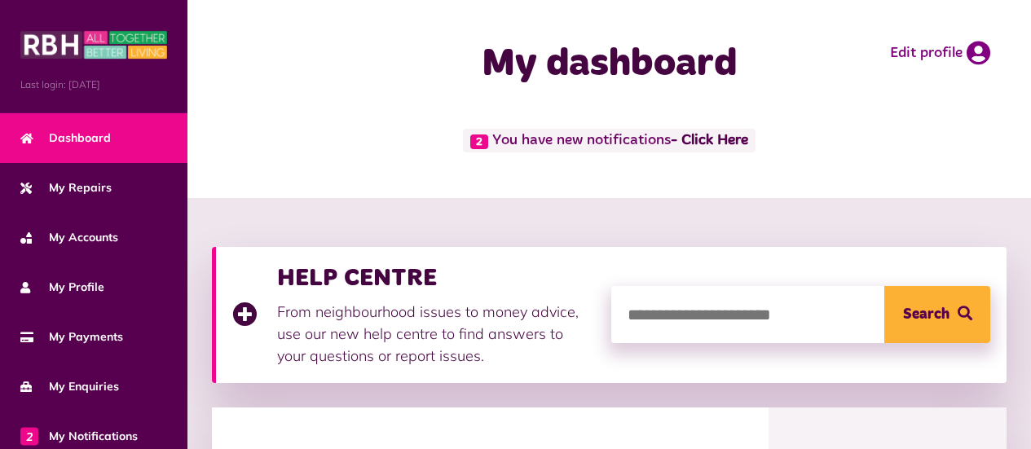 Image resolution: width=1031 pixels, height=449 pixels. I want to click on h3: HELP CENTRE, so click(436, 278).